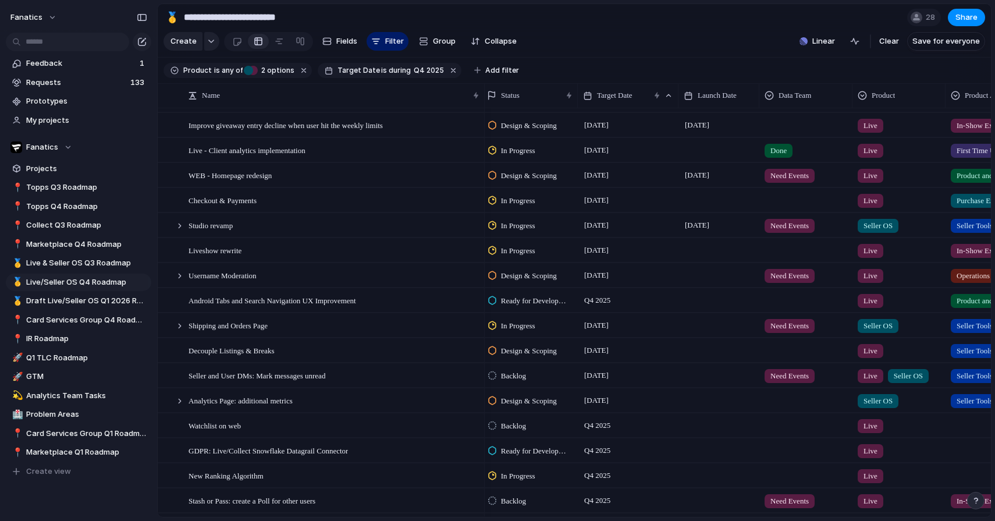 The height and width of the screenshot is (521, 995). Describe the element at coordinates (87, 282) in the screenshot. I see `span: Live/Seller OS Q4 Roadmap` at that location.